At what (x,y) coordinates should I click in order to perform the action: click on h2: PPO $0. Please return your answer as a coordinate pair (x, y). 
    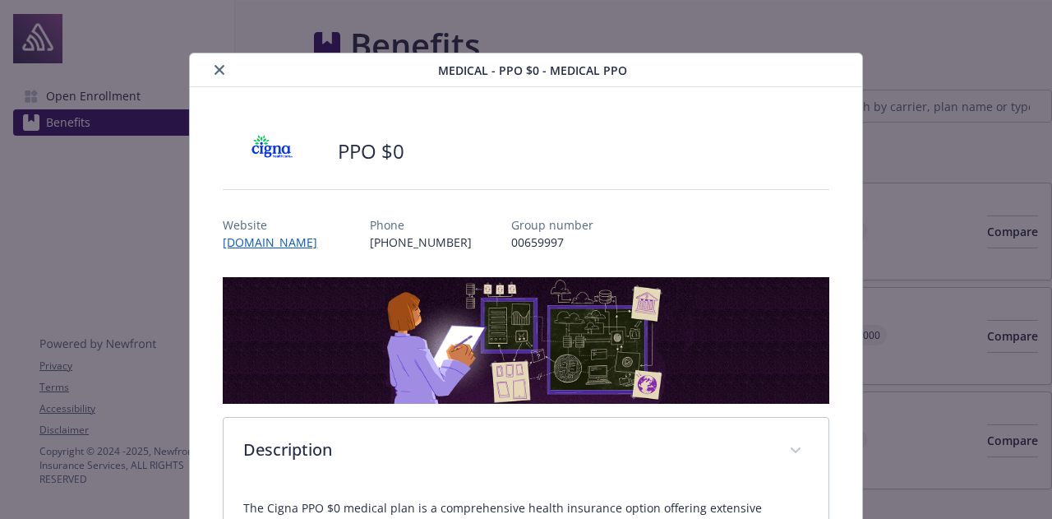
    Looking at the image, I should click on (371, 151).